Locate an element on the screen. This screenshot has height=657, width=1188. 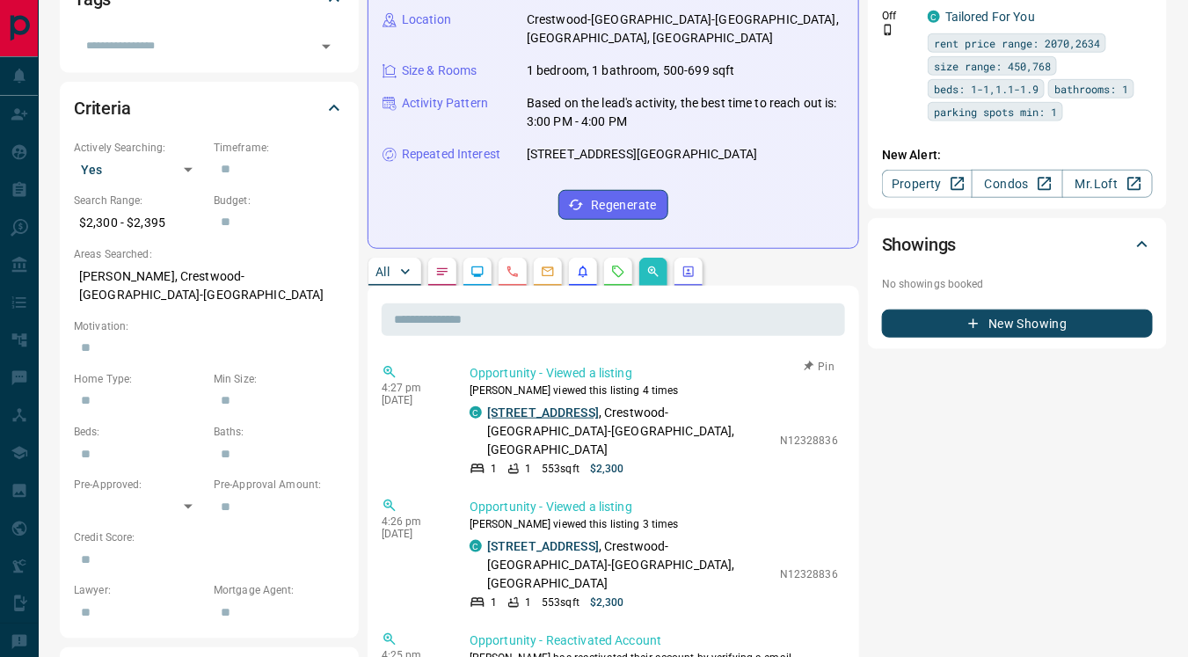
p: Actively Searching: is located at coordinates (139, 148).